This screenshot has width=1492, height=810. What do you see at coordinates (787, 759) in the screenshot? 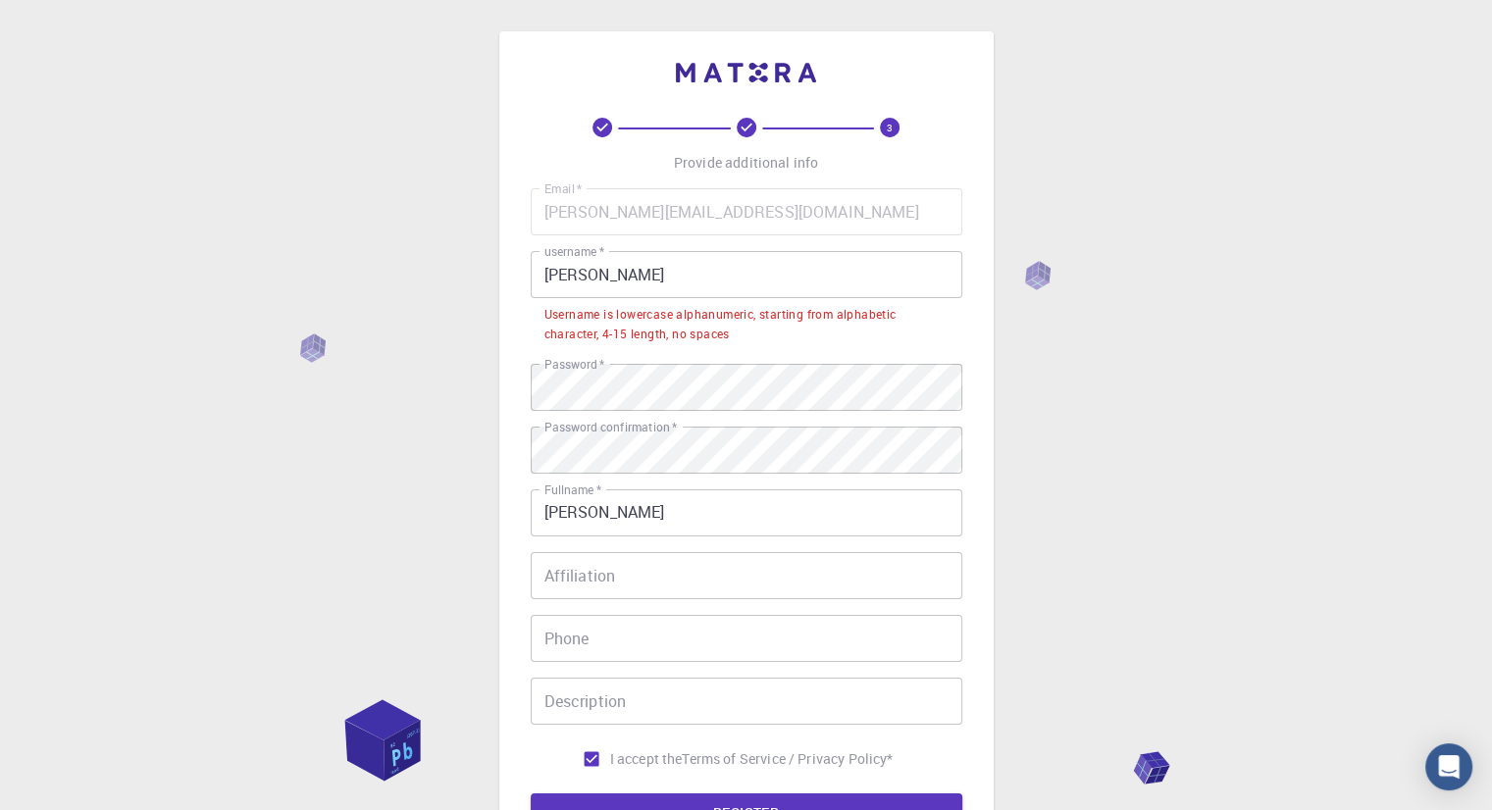
I see `a: Terms of Service / Privacy Policy*` at bounding box center [787, 759].